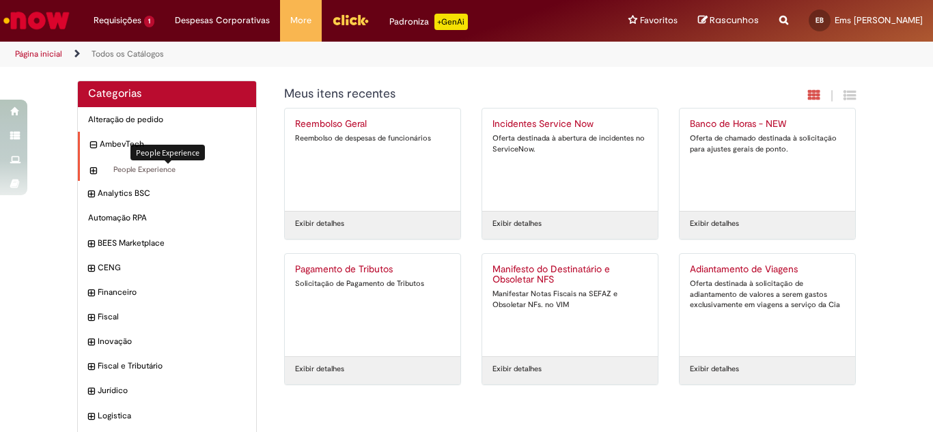  I want to click on span: CENG, so click(171, 268).